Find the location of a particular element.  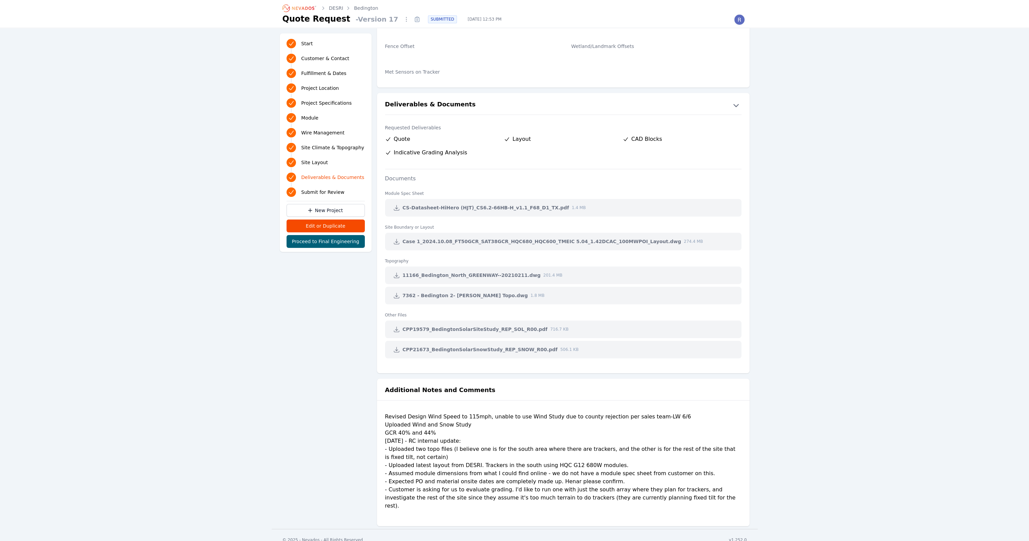

span: Project Specifications is located at coordinates (327, 103).